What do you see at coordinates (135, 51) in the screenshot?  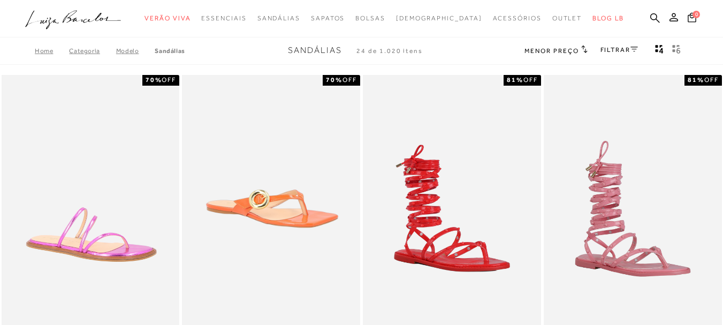 I see `a: Modelo` at bounding box center [135, 51].